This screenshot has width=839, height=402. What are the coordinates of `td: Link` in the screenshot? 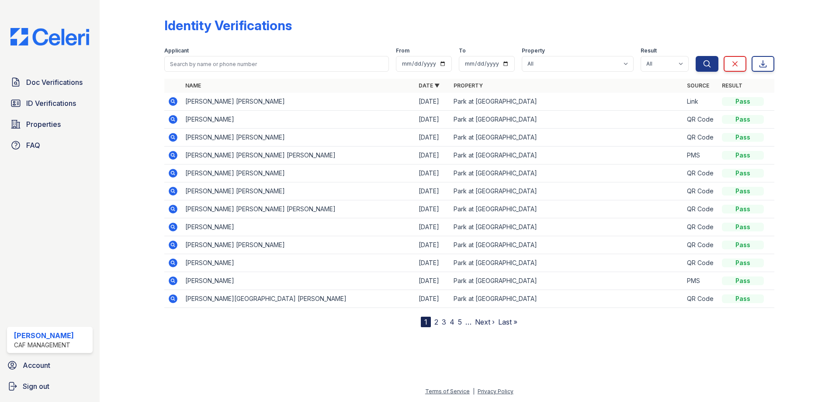 It's located at (701, 101).